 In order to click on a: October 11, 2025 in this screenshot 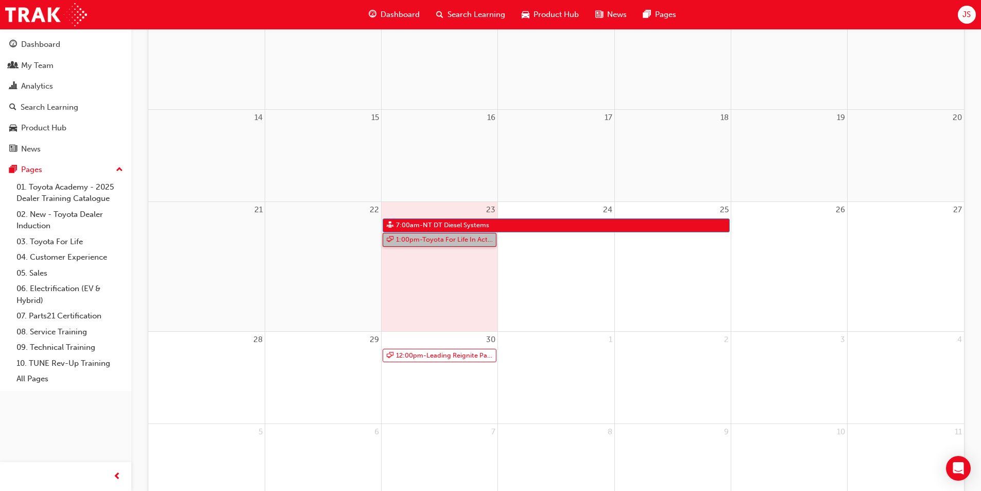, I will do `click(959, 432)`.